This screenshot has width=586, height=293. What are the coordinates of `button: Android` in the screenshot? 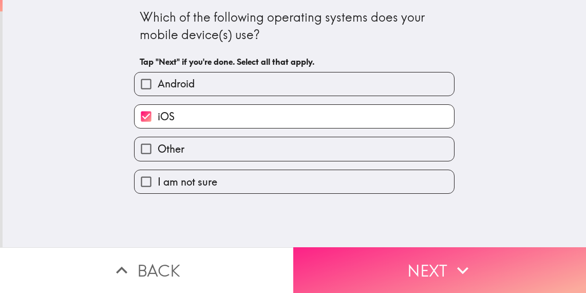 It's located at (294, 84).